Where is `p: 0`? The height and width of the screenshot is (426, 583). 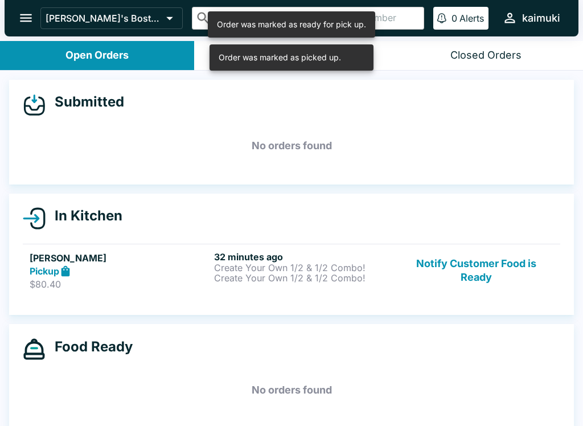
p: 0 is located at coordinates (455, 18).